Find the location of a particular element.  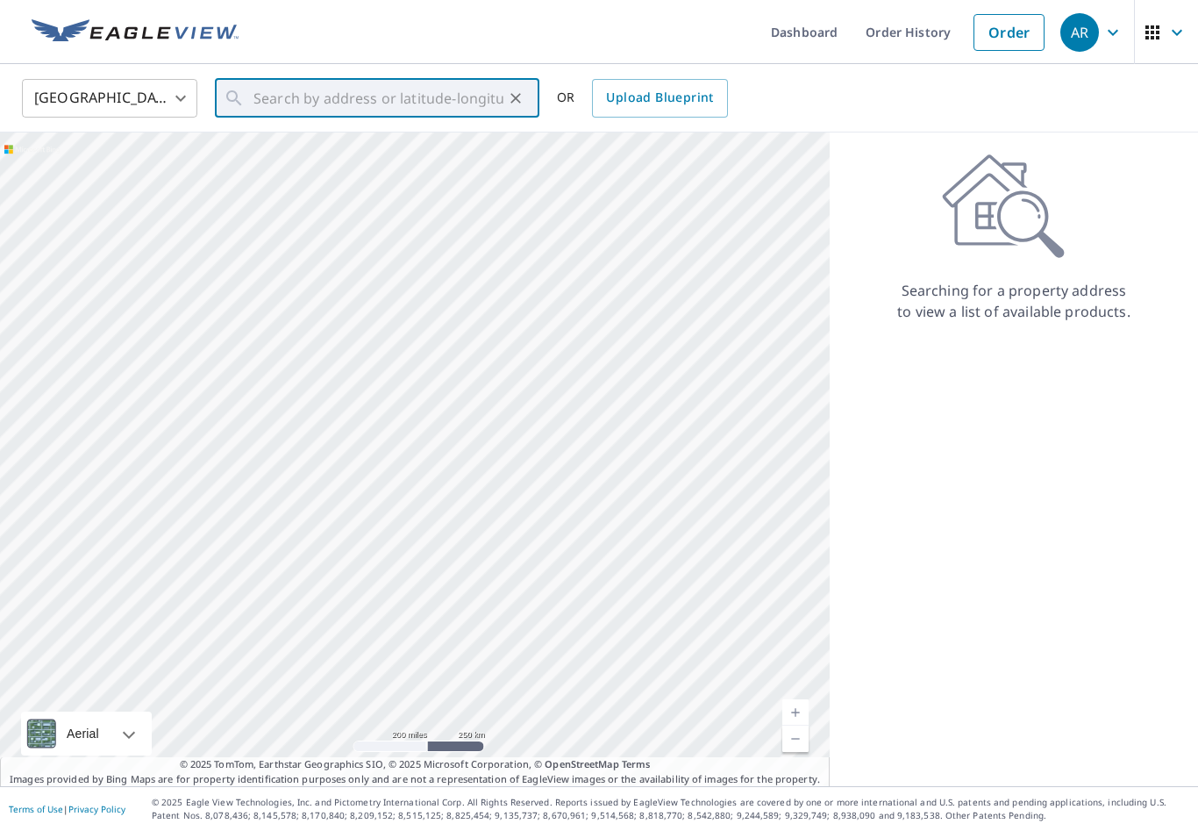

span: © 2025 TomTom, Earthstar Geographics SIO, © 2025 Microsoft Corporation, © is located at coordinates (415, 764).